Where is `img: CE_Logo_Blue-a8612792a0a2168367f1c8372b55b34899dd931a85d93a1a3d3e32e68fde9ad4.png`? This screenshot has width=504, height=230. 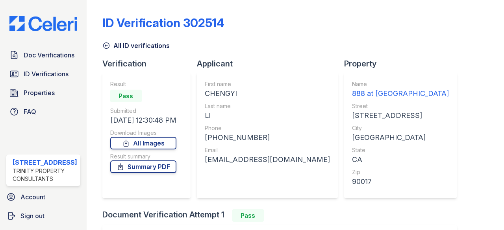 img: CE_Logo_Blue-a8612792a0a2168367f1c8372b55b34899dd931a85d93a1a3d3e32e68fde9ad4.png is located at coordinates (43, 24).